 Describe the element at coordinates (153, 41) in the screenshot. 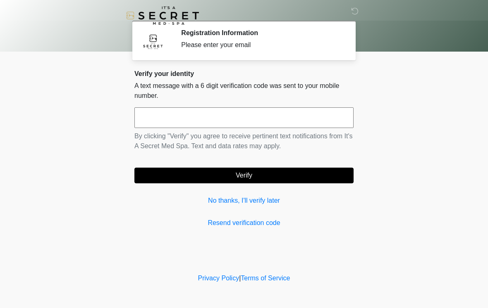

I see `img: Agent Avatar` at that location.